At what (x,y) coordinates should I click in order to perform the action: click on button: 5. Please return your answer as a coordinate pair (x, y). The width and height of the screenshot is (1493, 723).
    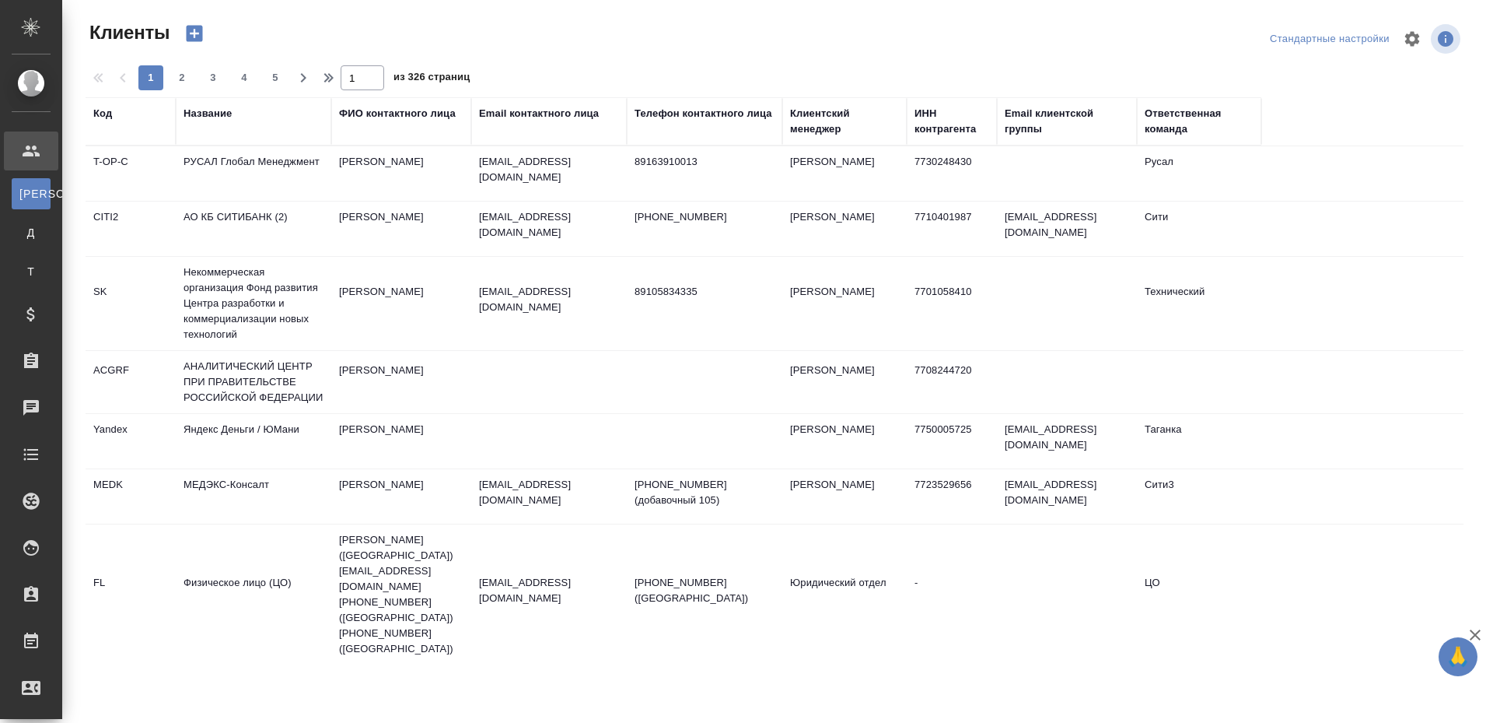
    Looking at the image, I should click on (275, 78).